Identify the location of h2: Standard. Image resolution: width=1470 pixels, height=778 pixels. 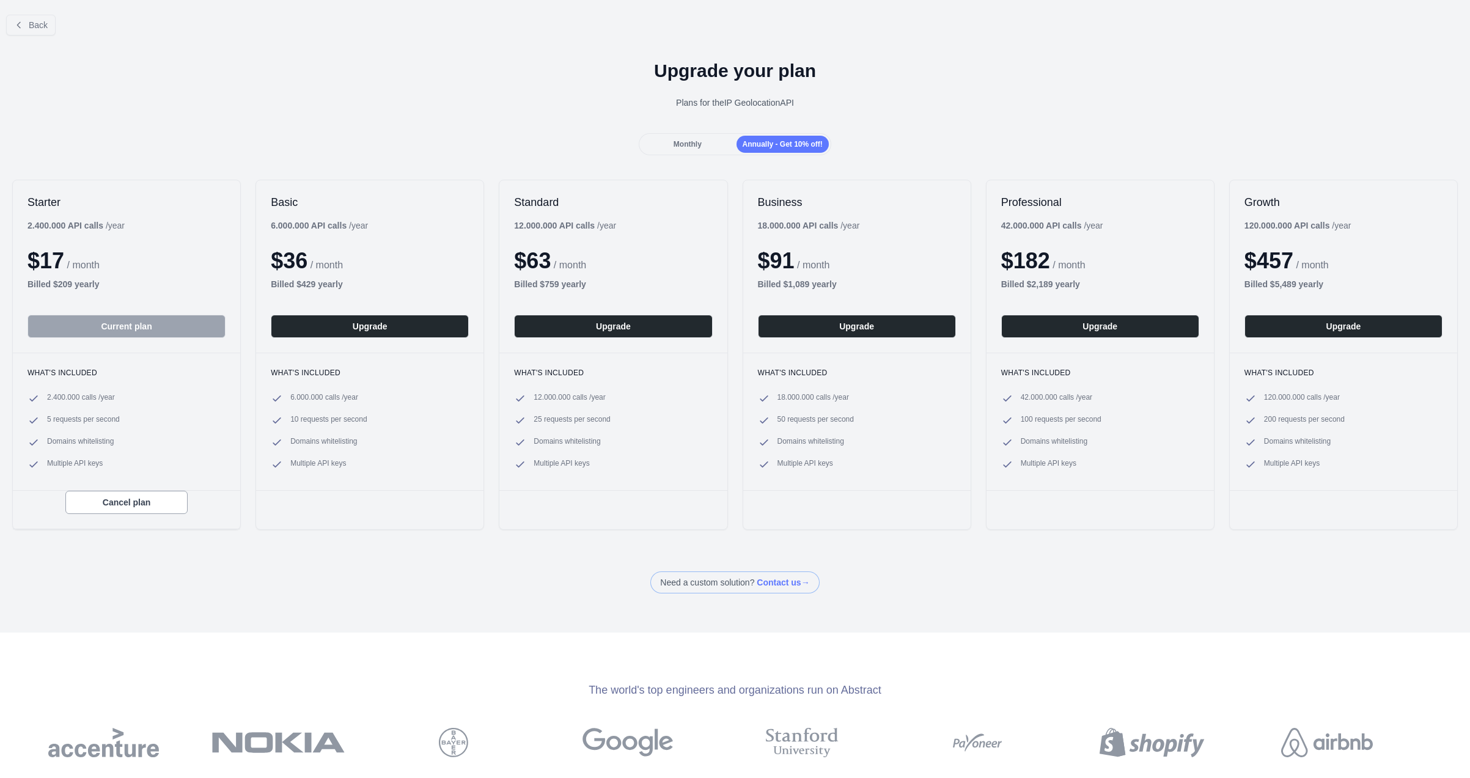
(613, 202).